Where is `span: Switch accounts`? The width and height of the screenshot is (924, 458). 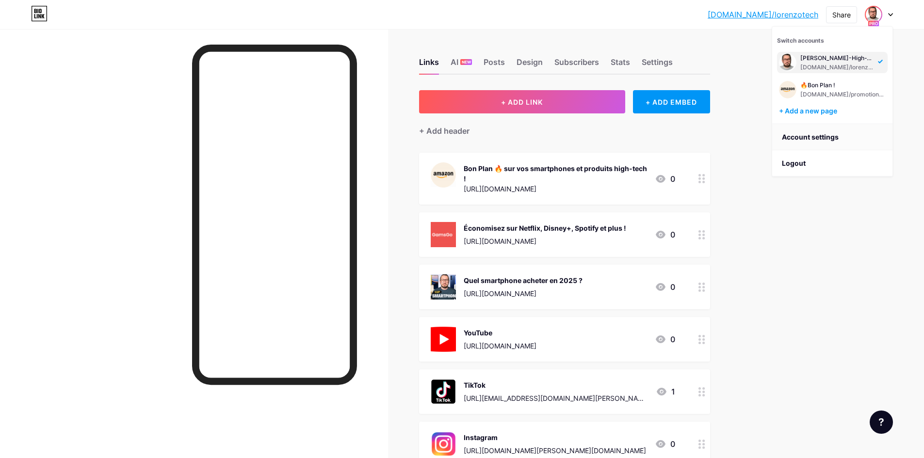
span: Switch accounts is located at coordinates (800, 40).